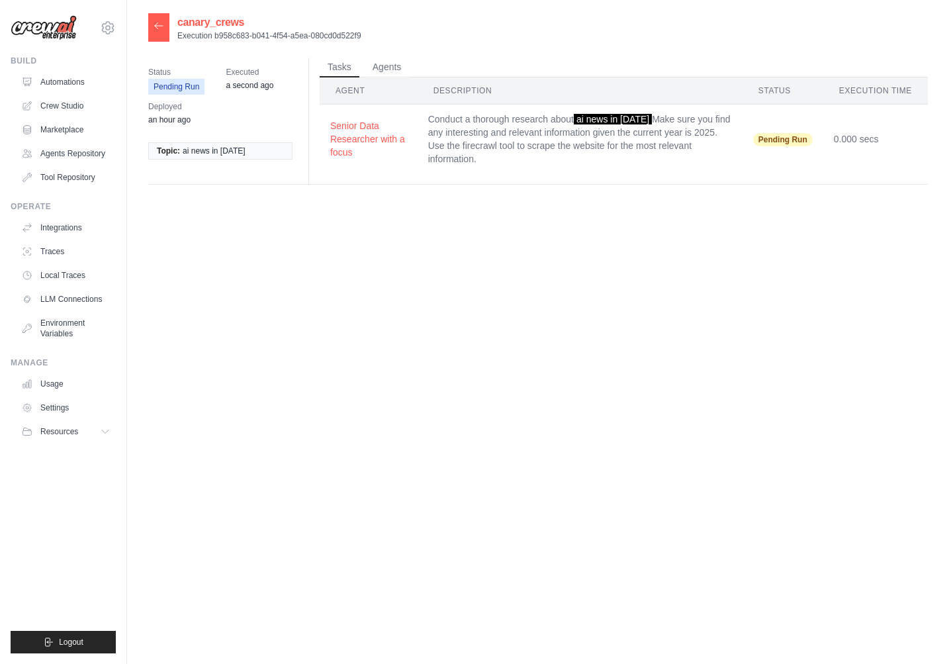 Image resolution: width=949 pixels, height=664 pixels. I want to click on button: Senior Data Researcher with a focus, so click(369, 139).